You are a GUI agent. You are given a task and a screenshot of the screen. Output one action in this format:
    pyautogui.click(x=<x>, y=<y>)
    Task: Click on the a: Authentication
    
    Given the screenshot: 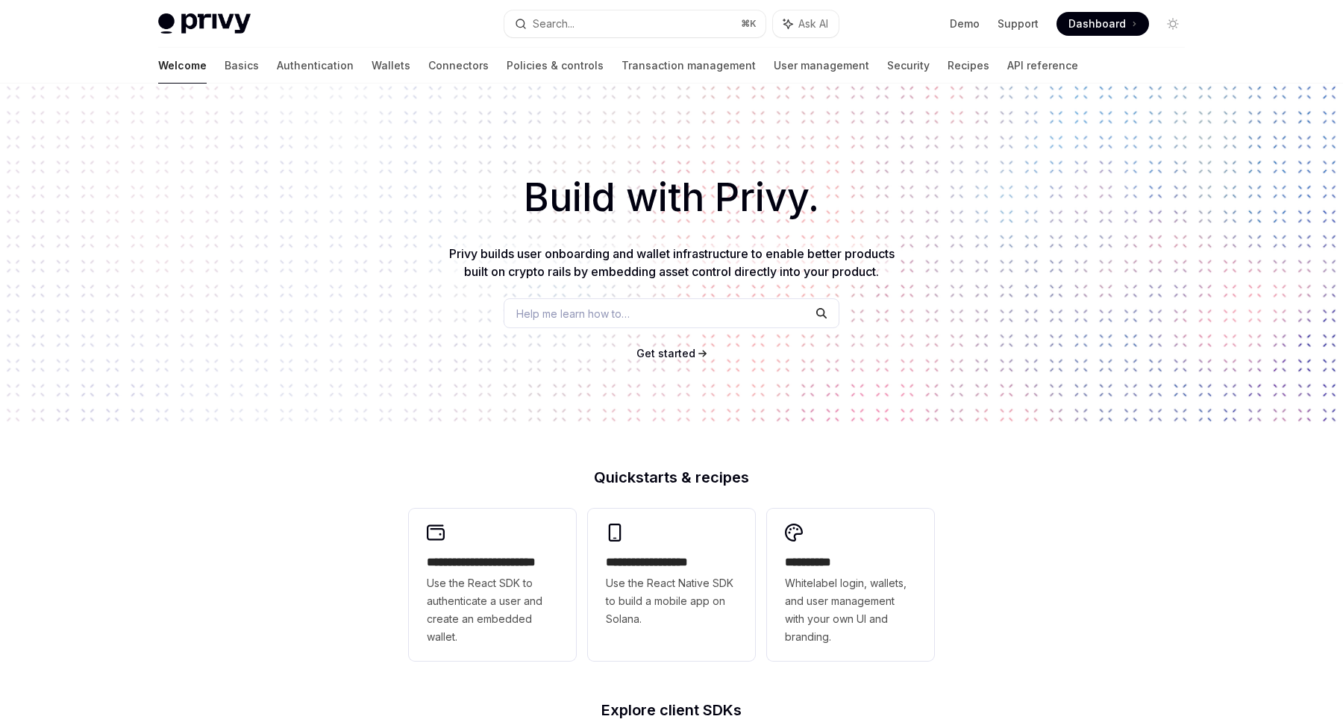 What is the action you would take?
    pyautogui.click(x=315, y=66)
    